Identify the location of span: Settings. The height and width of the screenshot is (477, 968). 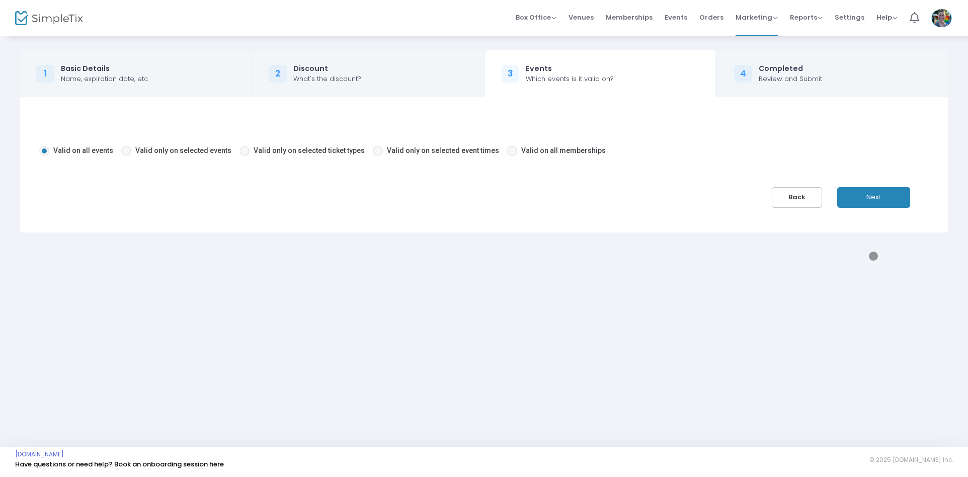
(849, 17).